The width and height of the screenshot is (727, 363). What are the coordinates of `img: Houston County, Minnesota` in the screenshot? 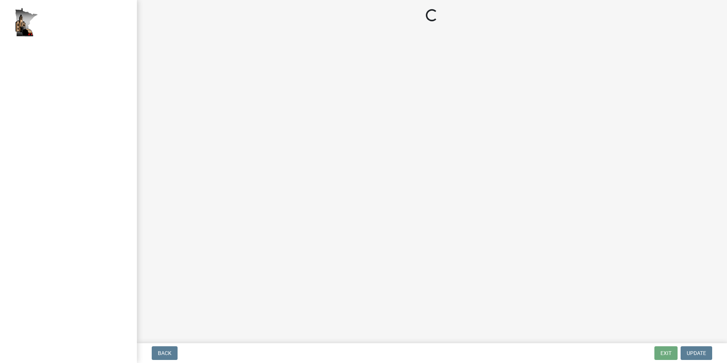 It's located at (27, 22).